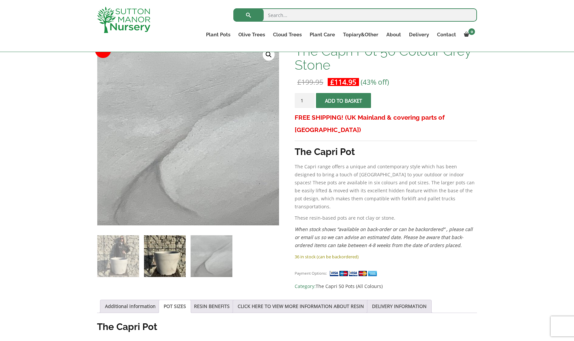 The image size is (574, 341). Describe the element at coordinates (472, 32) in the screenshot. I see `span: 0` at that location.